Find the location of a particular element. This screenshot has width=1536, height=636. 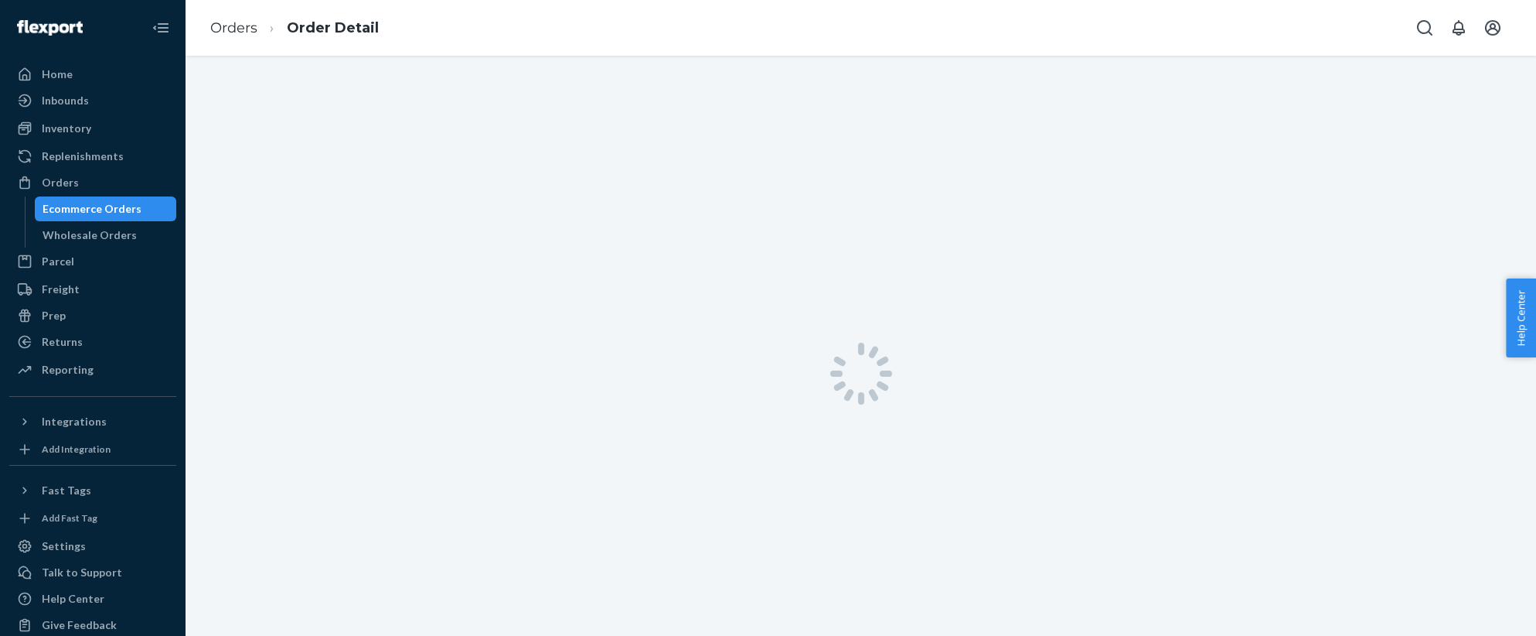

button: Open notifications is located at coordinates (1459, 28).